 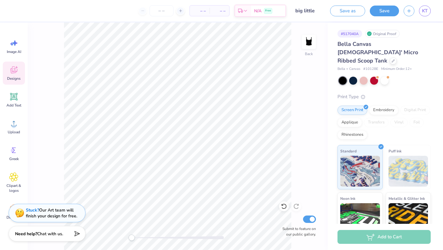 What do you see at coordinates (353, 135) in the screenshot?
I see `div: Rhinestones` at bounding box center [353, 135].